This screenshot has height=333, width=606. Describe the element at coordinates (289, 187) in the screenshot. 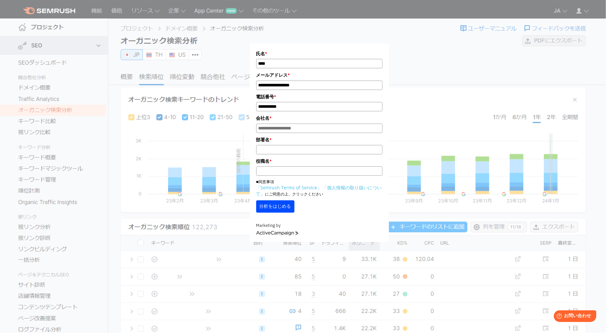

I see `a: 「Semrush Terms of Service」` at that location.